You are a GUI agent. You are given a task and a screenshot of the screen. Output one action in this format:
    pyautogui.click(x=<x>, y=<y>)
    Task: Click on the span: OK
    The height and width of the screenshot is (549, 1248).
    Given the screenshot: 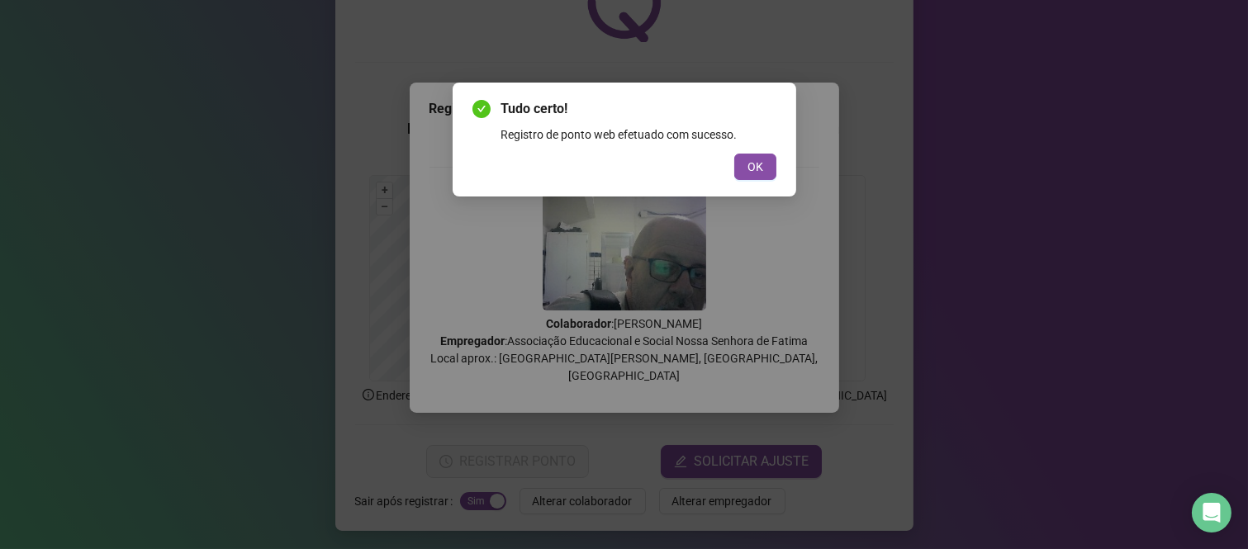 What is the action you would take?
    pyautogui.click(x=755, y=167)
    